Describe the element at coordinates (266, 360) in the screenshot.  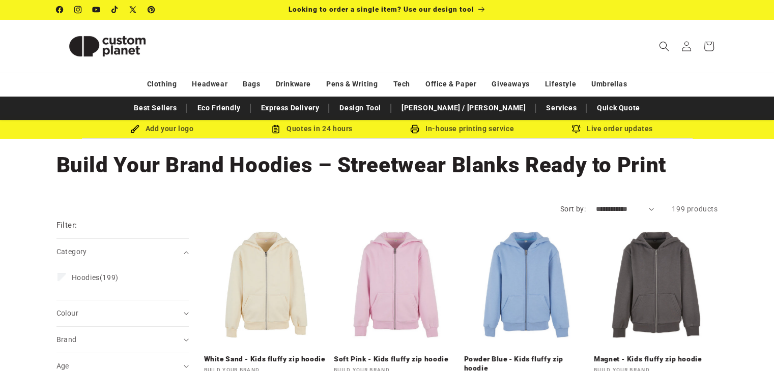
I see `a: White Sand - Kids fluffy zip hoodie` at that location.